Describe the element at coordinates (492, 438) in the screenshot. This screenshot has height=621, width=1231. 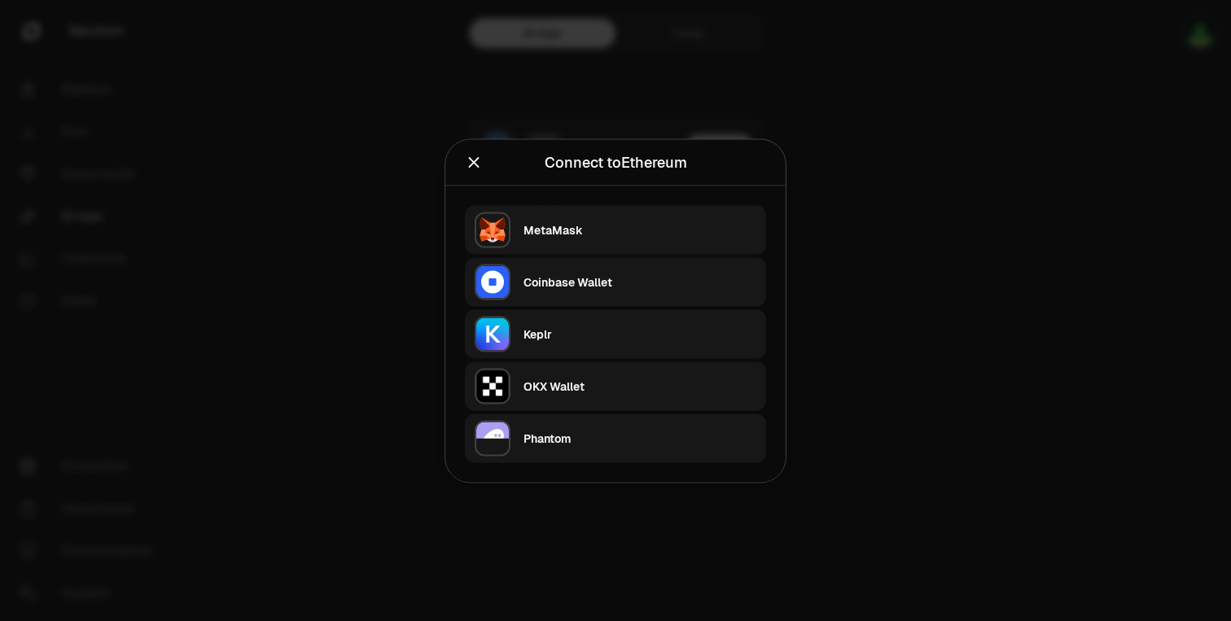
I see `img: Phantom` at that location.